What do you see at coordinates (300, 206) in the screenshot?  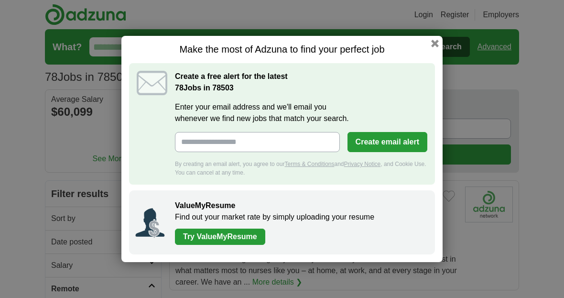 I see `h2: ValueMyResume` at bounding box center [300, 206].